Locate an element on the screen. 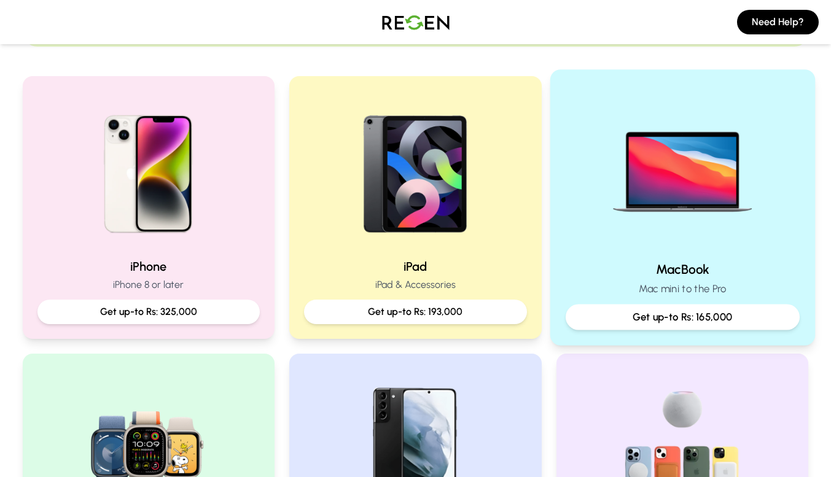 Image resolution: width=831 pixels, height=477 pixels. p: Mac mini to the Pro is located at coordinates (682, 289).